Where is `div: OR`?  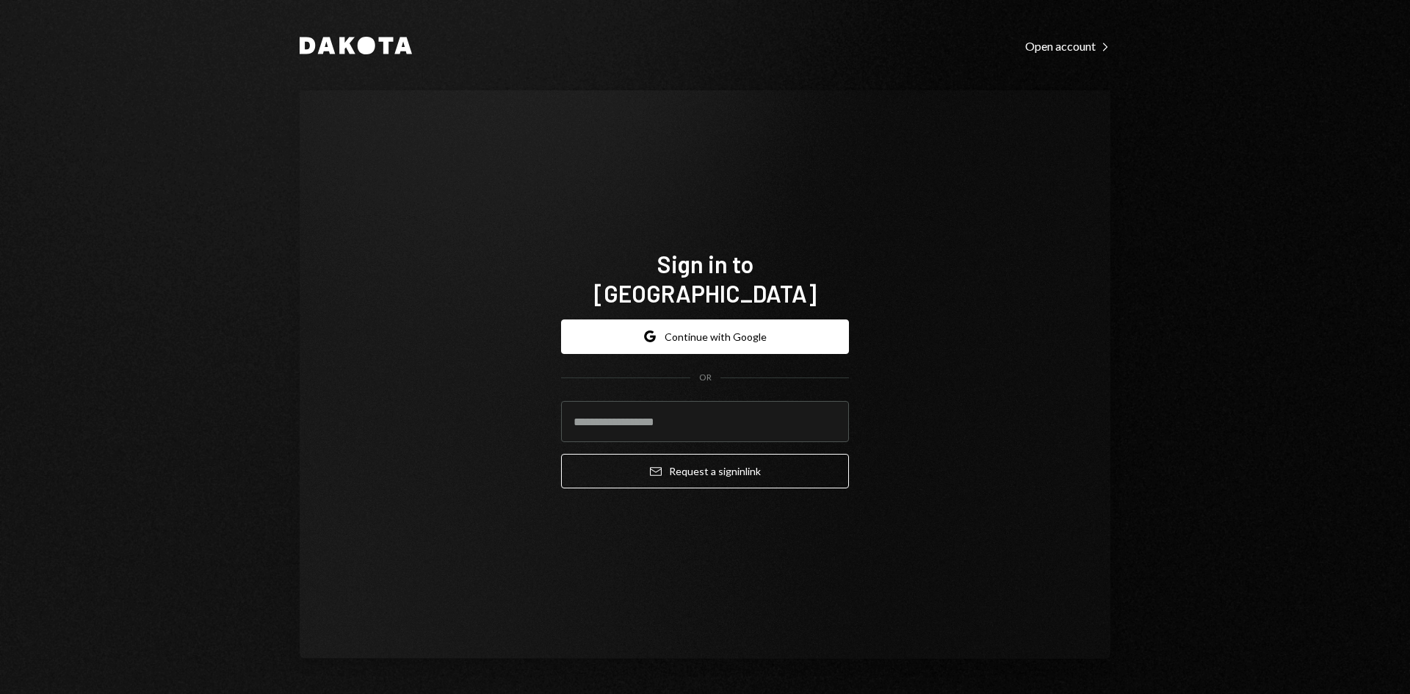 div: OR is located at coordinates (705, 378).